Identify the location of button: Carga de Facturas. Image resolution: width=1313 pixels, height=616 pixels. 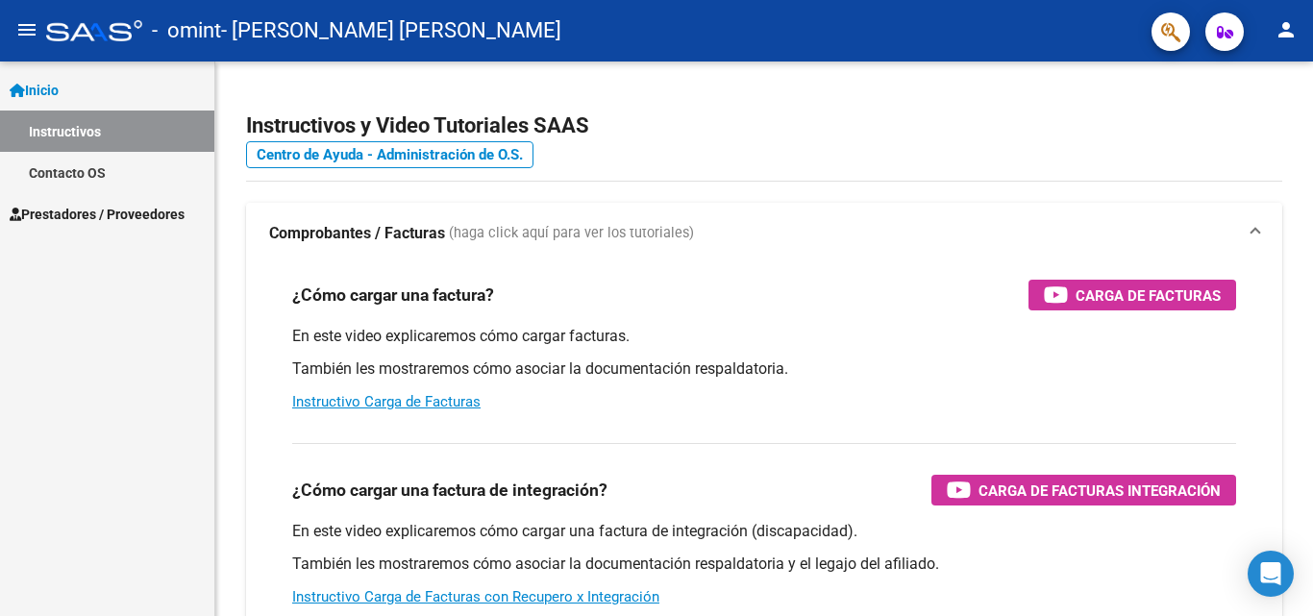
(1132, 295).